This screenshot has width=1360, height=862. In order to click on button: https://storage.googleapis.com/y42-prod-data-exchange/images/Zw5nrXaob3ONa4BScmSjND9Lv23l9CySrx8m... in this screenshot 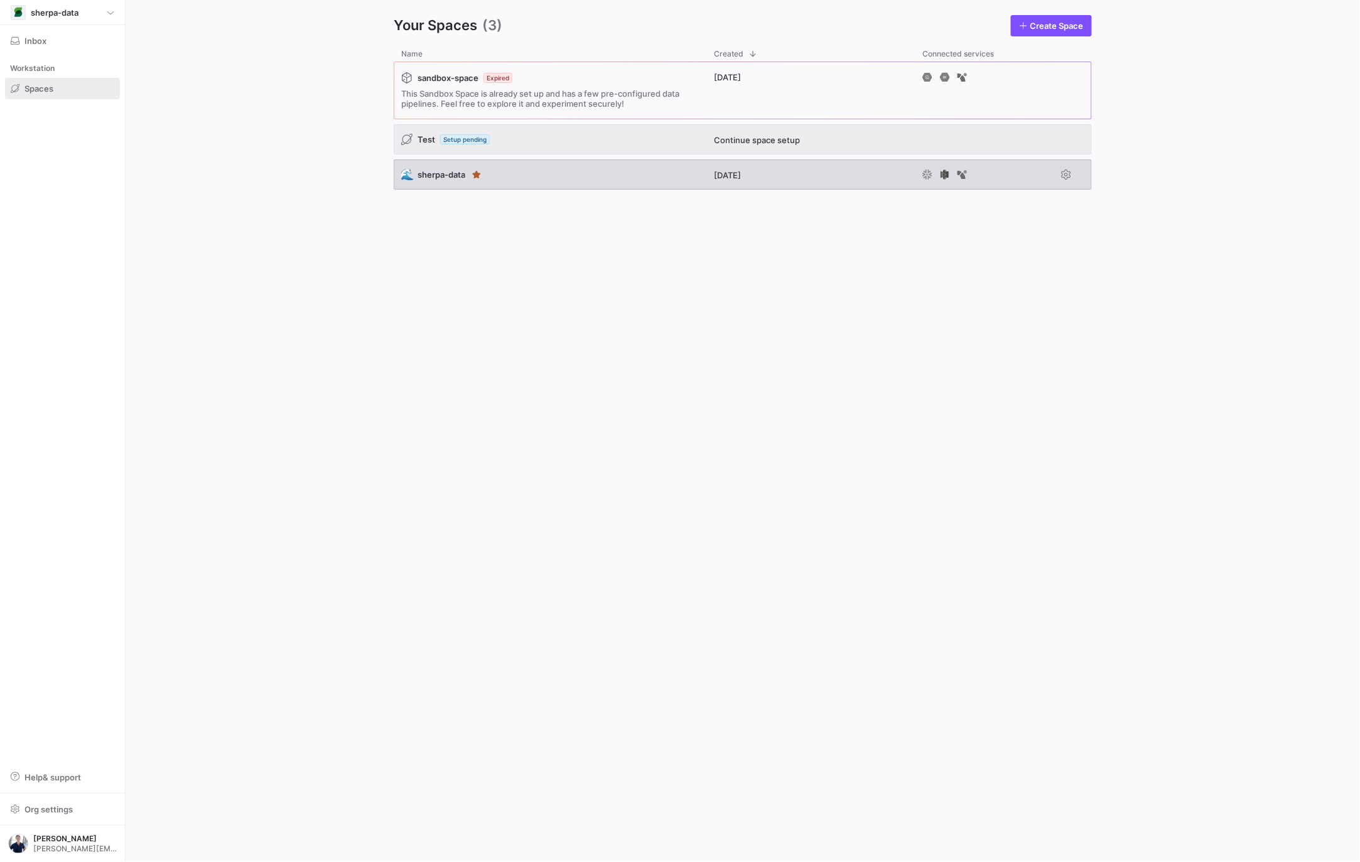, I will do `click(62, 844)`.